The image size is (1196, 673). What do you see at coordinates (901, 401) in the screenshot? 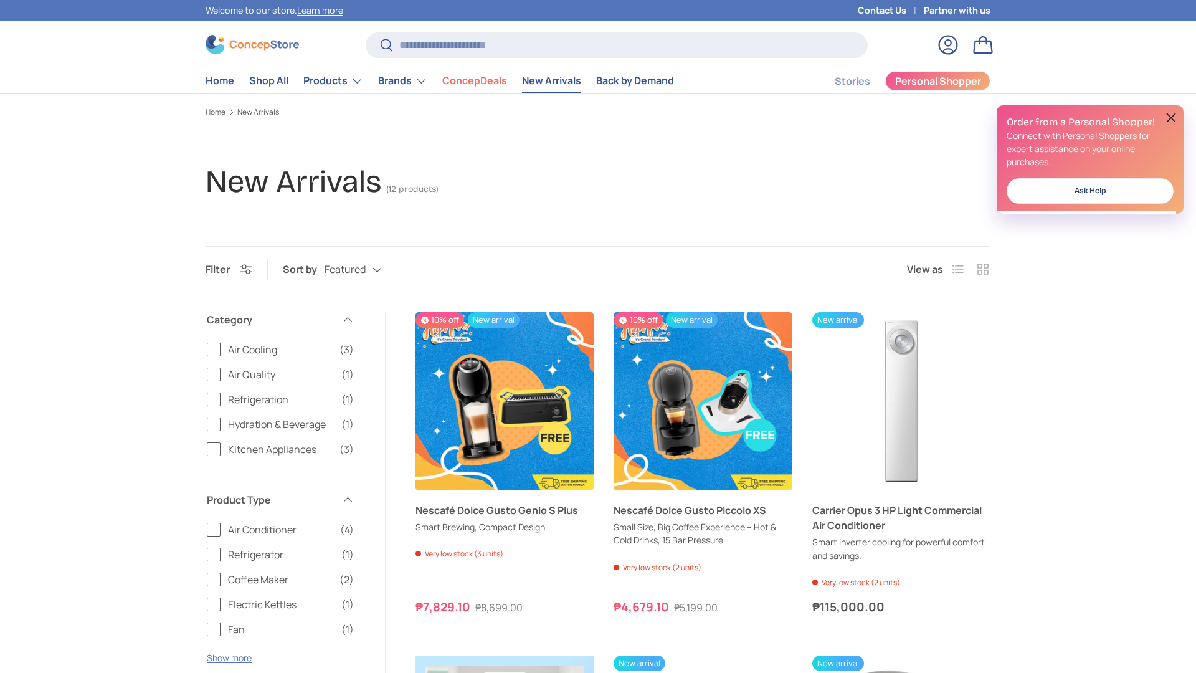
I see `img: https://concepstore.ph/products/carrier-opus-3-hp-light-commercial-air-conditioner` at bounding box center [901, 401].